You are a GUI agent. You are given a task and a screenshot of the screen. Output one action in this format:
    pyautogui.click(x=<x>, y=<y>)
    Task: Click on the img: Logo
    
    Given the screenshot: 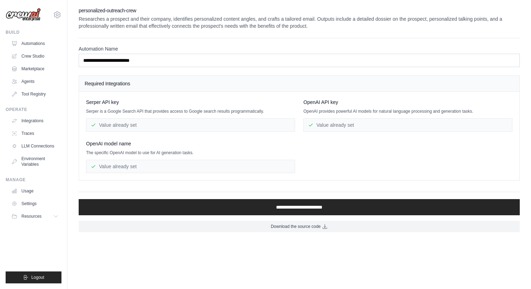 What is the action you would take?
    pyautogui.click(x=23, y=15)
    